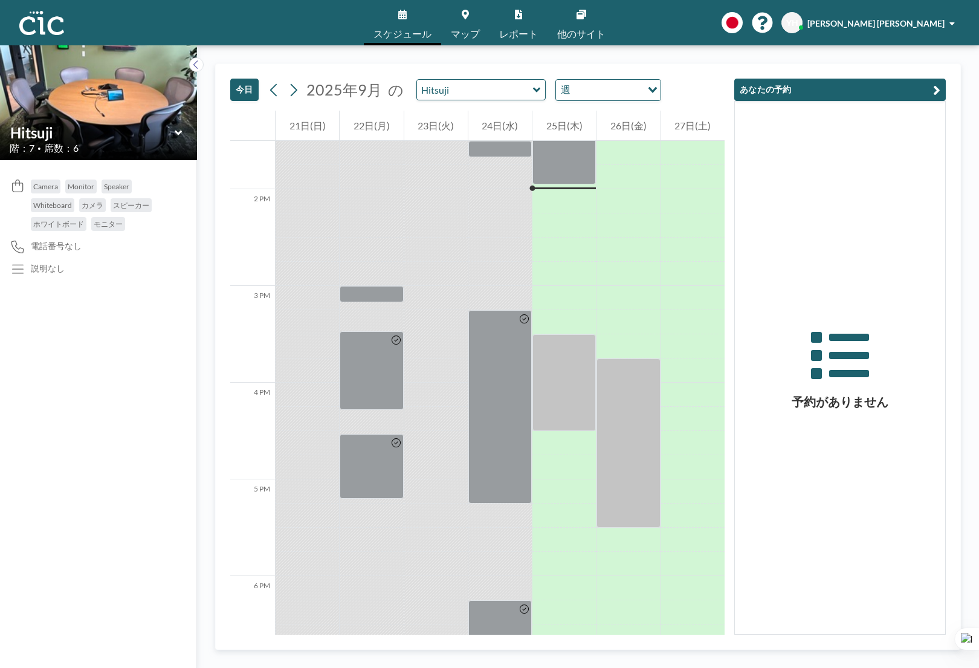 The width and height of the screenshot is (979, 668). What do you see at coordinates (396, 89) in the screenshot?
I see `span: の` at bounding box center [396, 89].